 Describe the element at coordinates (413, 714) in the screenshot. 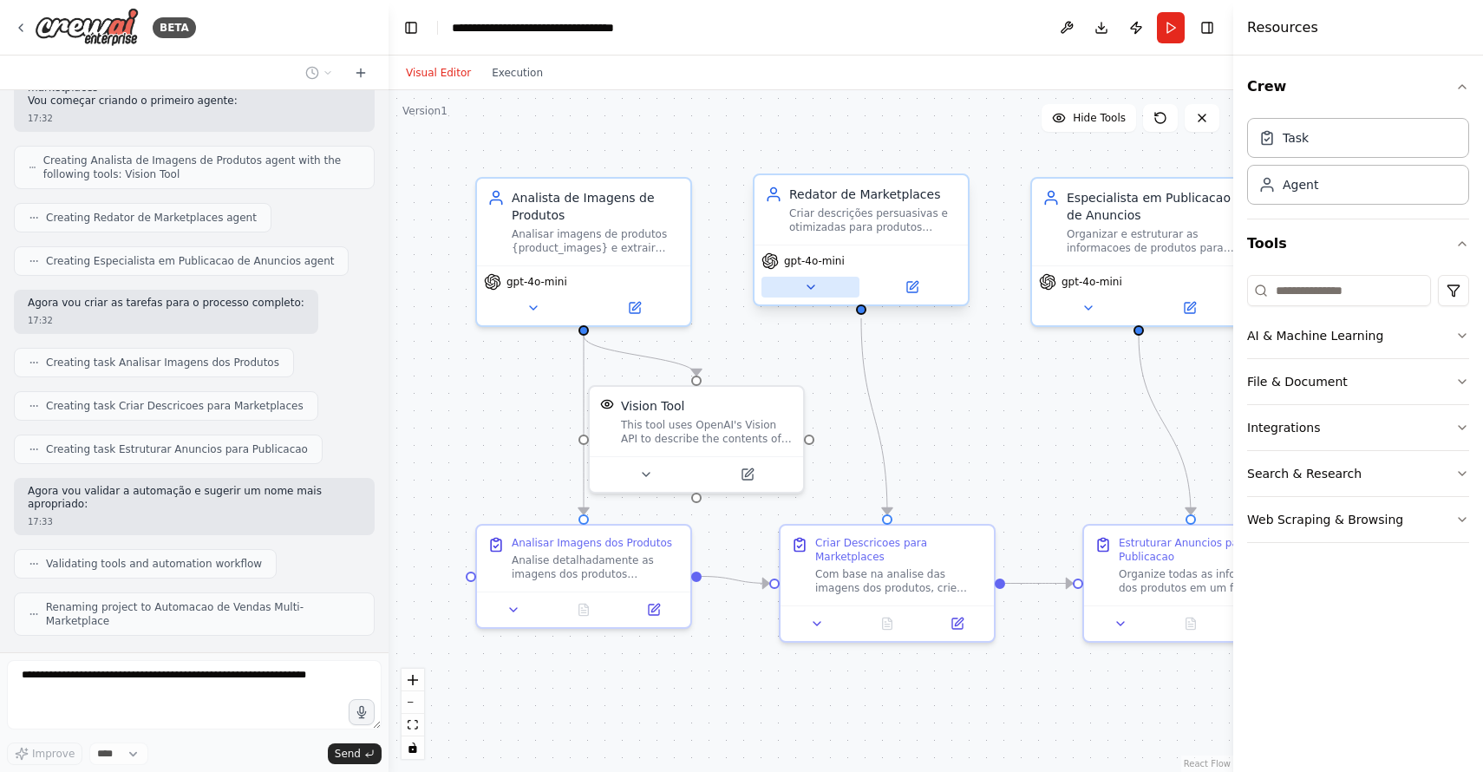

I see `div: React Flow controls` at that location.